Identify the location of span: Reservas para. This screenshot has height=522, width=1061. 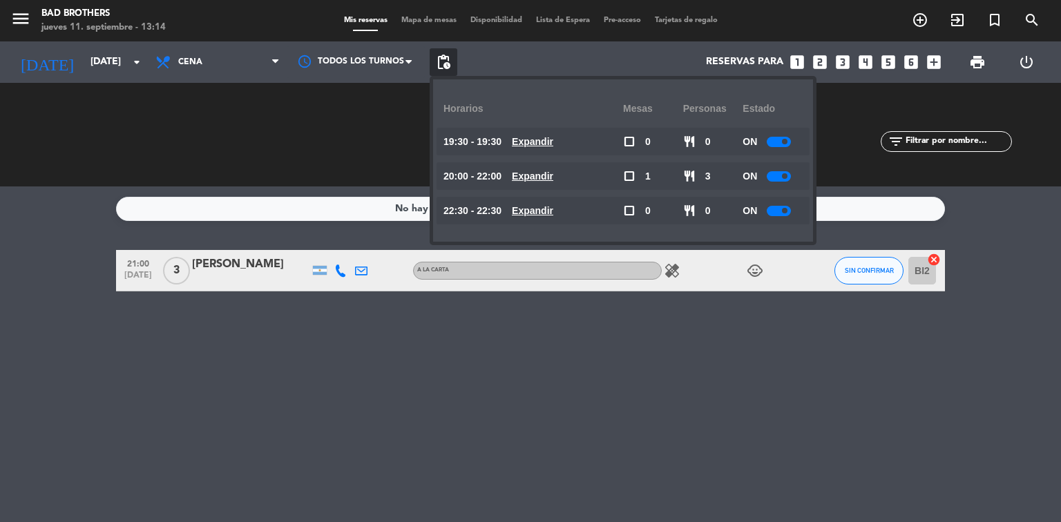
(744, 62).